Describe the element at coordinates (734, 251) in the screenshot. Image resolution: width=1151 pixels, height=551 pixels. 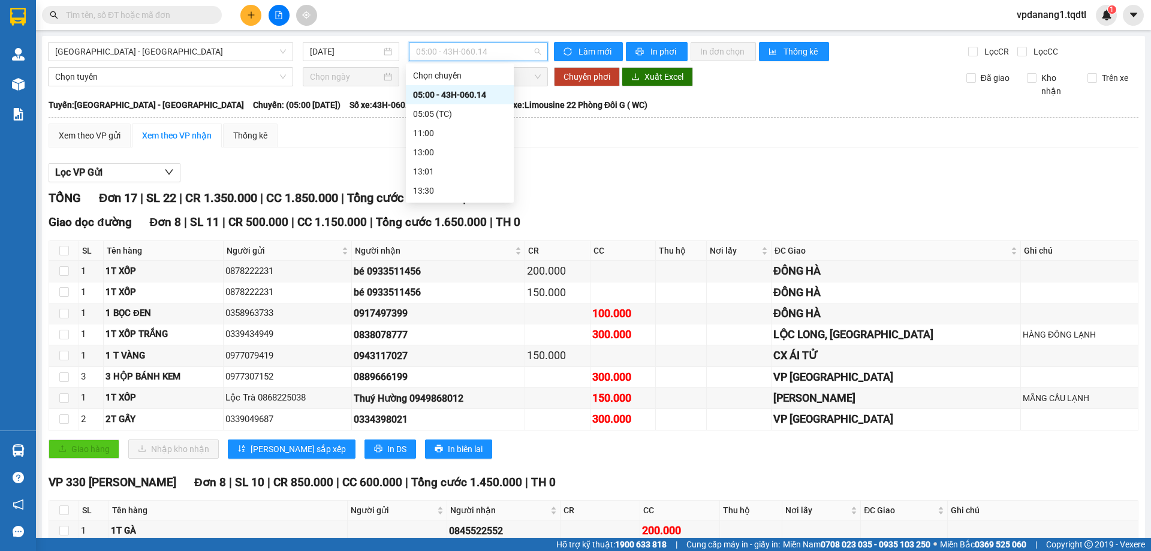
I see `span: Nơi lấy` at that location.